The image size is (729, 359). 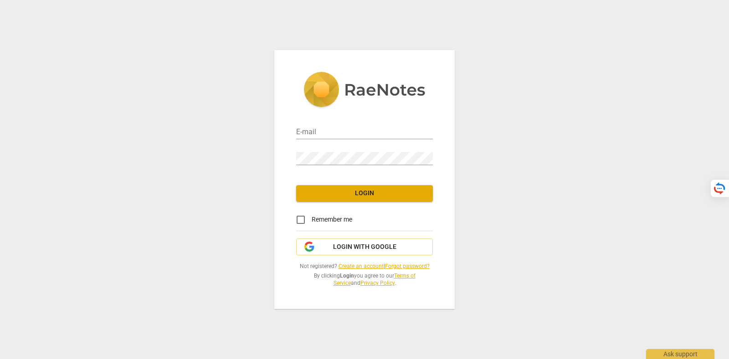 What do you see at coordinates (364, 280) in the screenshot?
I see `span: By clicking you agree to our and .` at bounding box center [364, 280].